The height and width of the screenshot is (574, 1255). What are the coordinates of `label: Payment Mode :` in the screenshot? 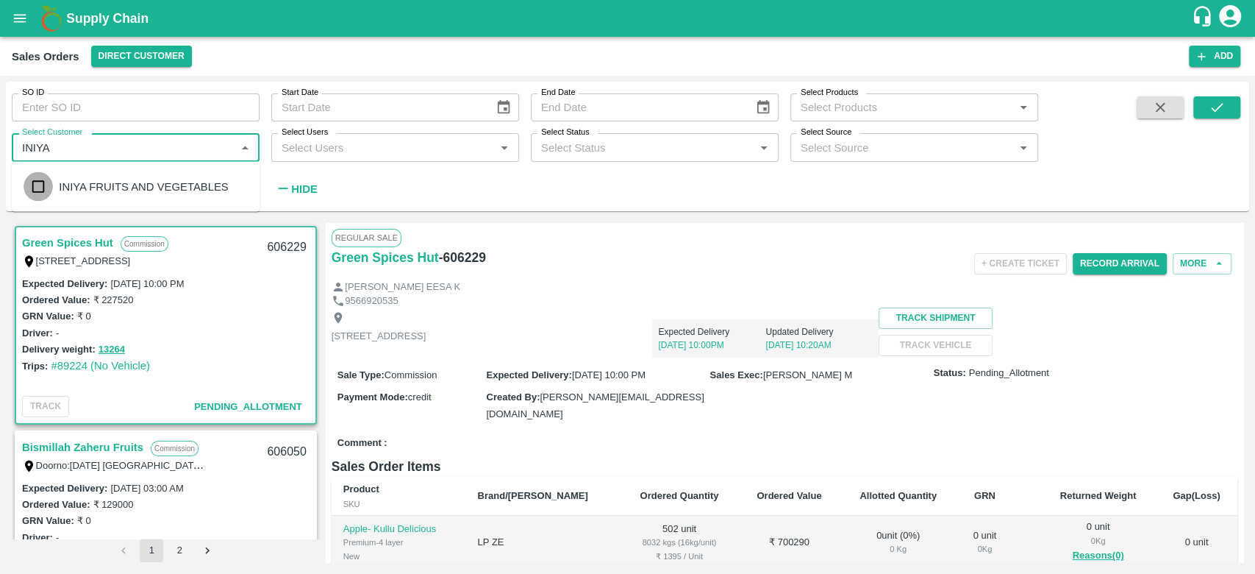 It's located at (373, 396).